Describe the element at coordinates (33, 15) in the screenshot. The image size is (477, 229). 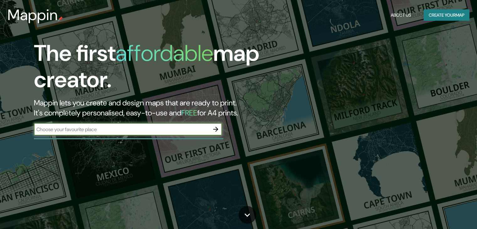
I see `h3: Mappin` at that location.